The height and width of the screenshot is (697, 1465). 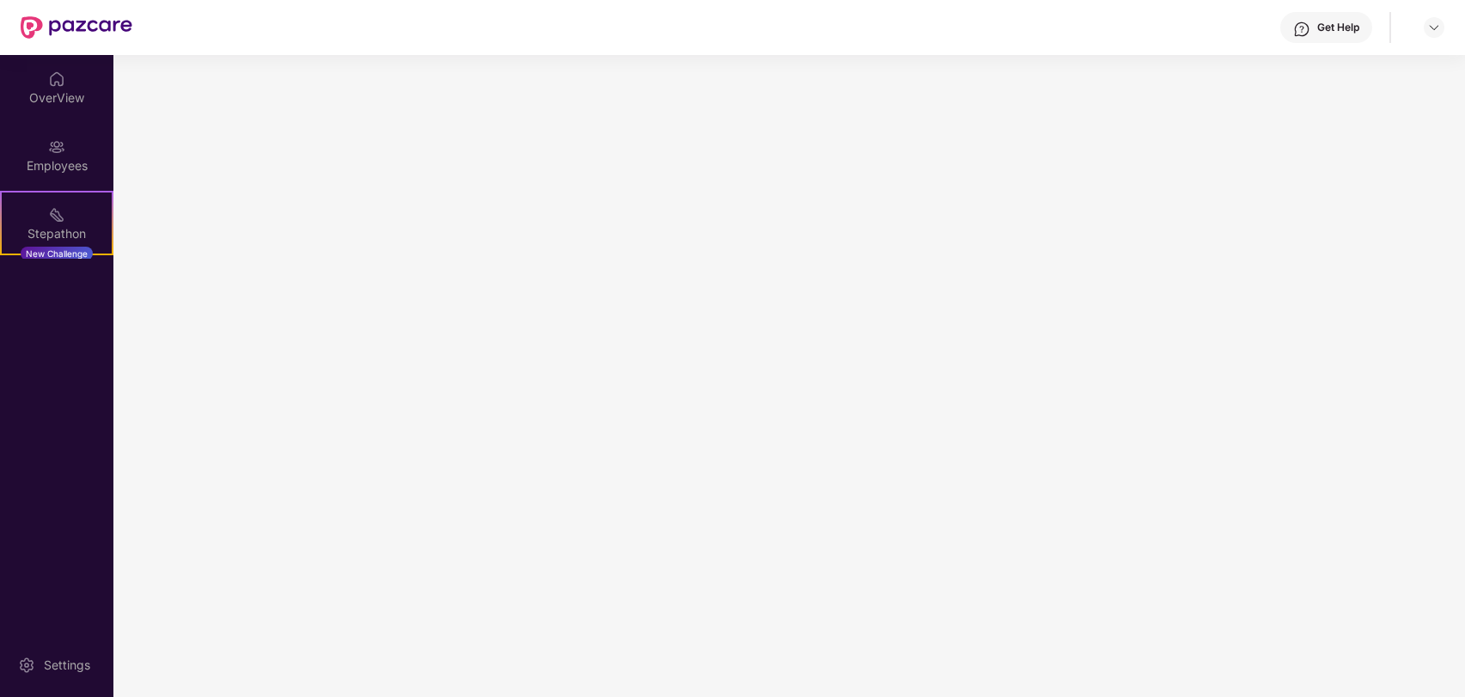 What do you see at coordinates (57, 253) in the screenshot?
I see `div: New Challenge` at bounding box center [57, 253].